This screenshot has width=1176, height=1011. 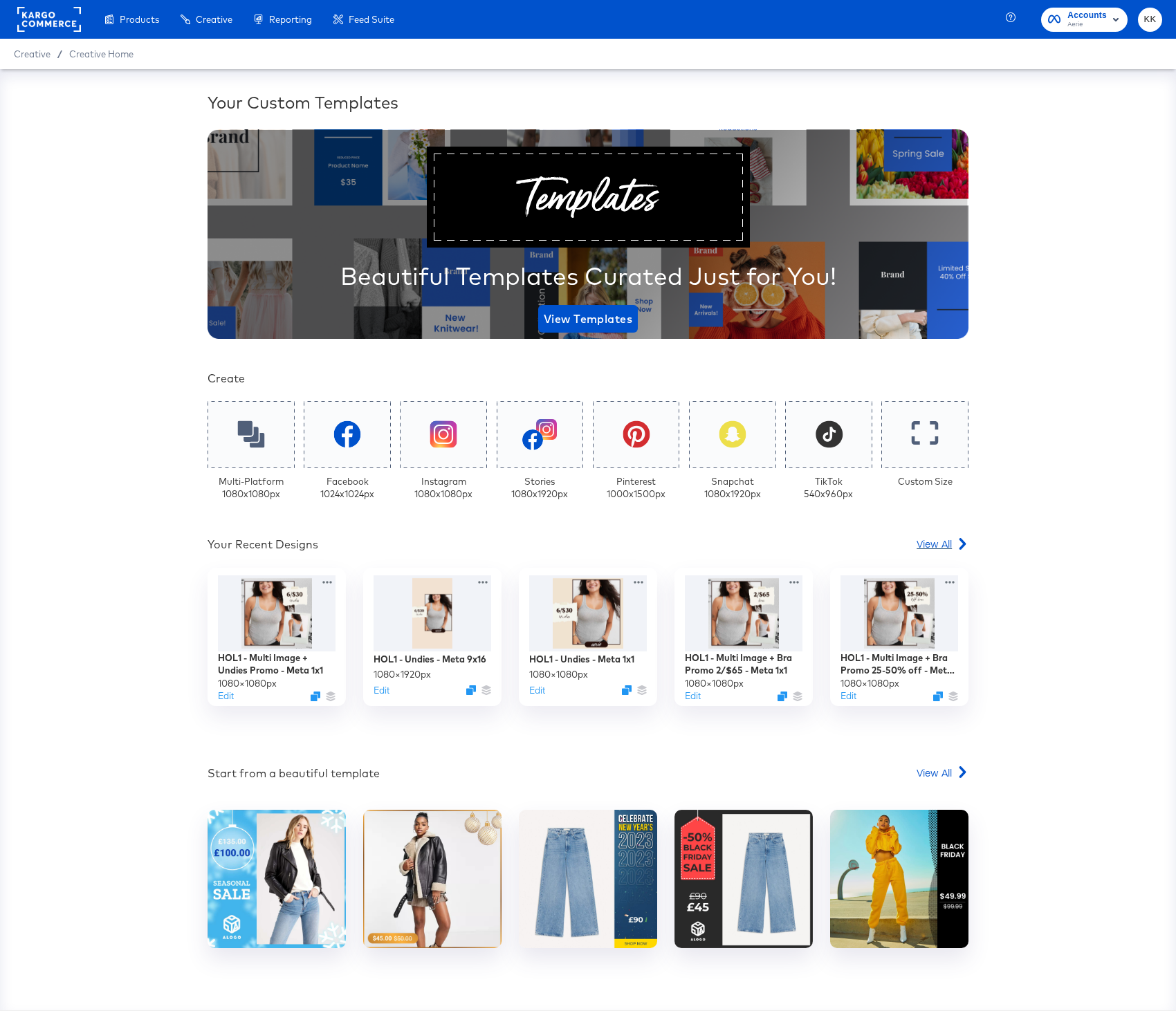 What do you see at coordinates (1150, 19) in the screenshot?
I see `span: KK` at bounding box center [1150, 19].